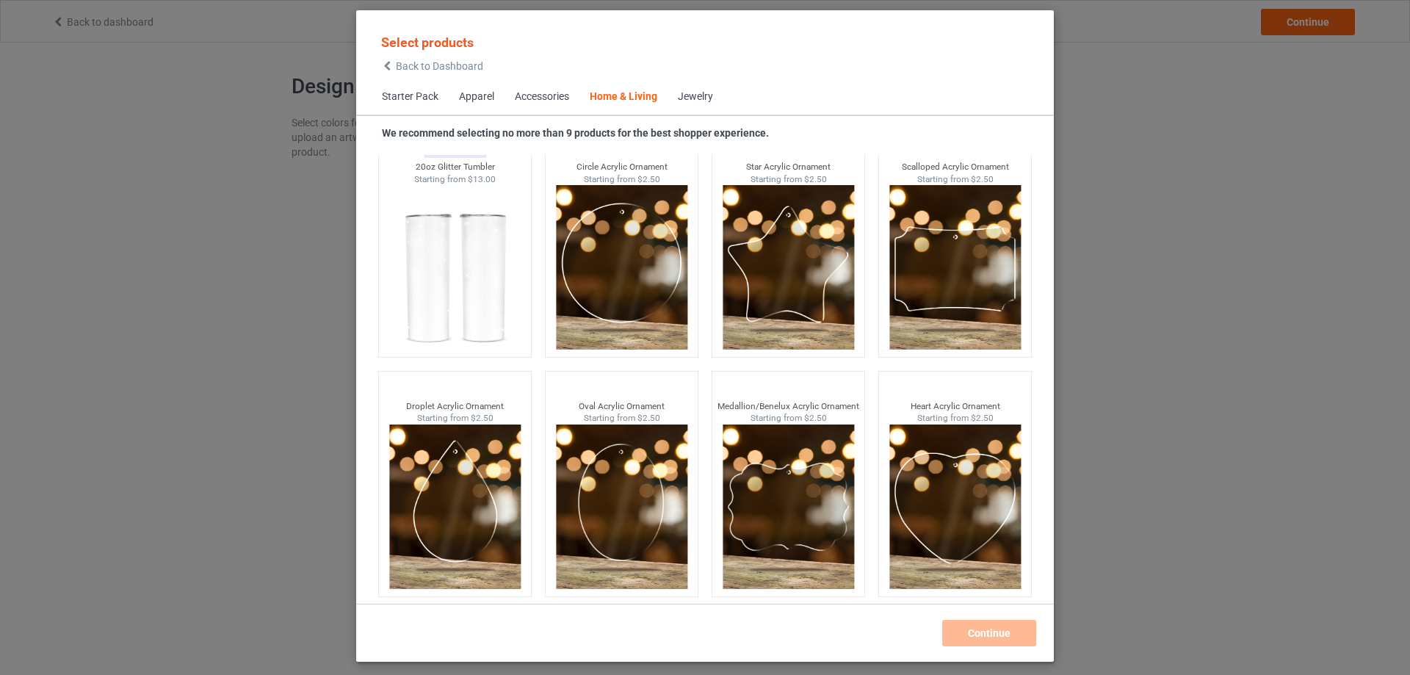 This screenshot has width=1410, height=675. Describe the element at coordinates (455, 507) in the screenshot. I see `img: drop-thumbnail.png` at that location.